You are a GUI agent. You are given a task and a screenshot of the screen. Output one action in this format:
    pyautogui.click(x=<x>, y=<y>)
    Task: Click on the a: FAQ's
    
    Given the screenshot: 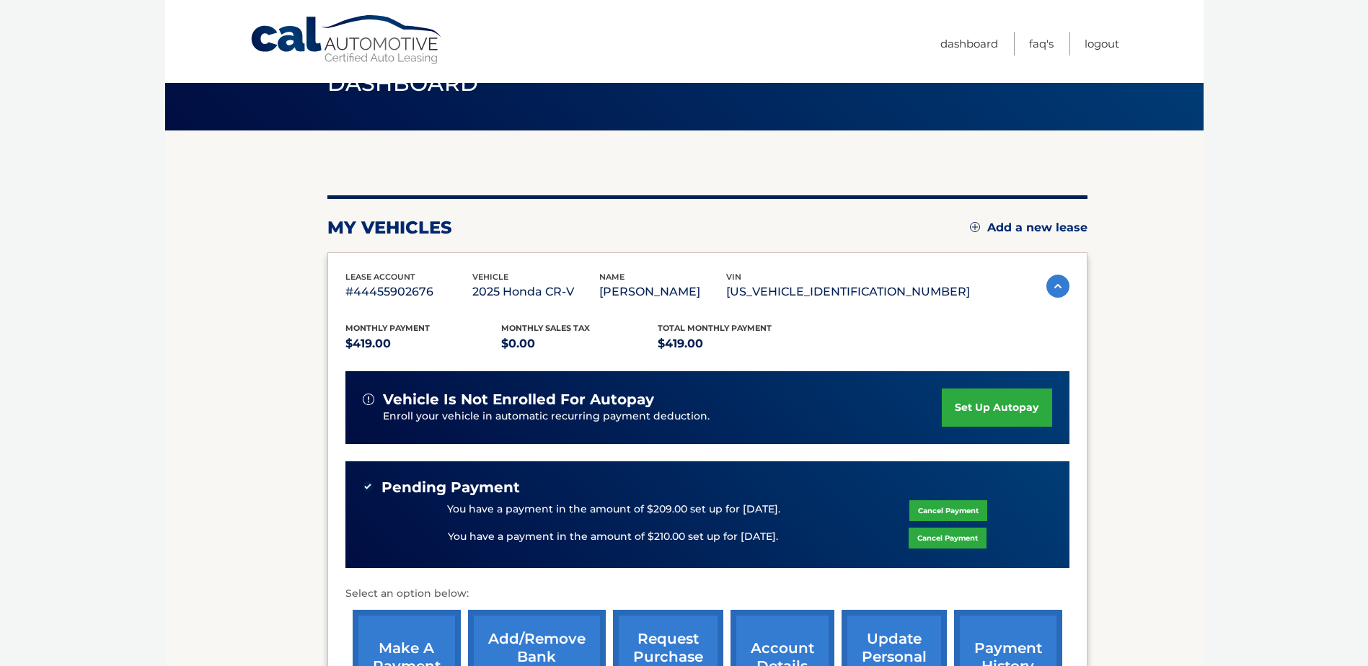 What is the action you would take?
    pyautogui.click(x=1041, y=43)
    